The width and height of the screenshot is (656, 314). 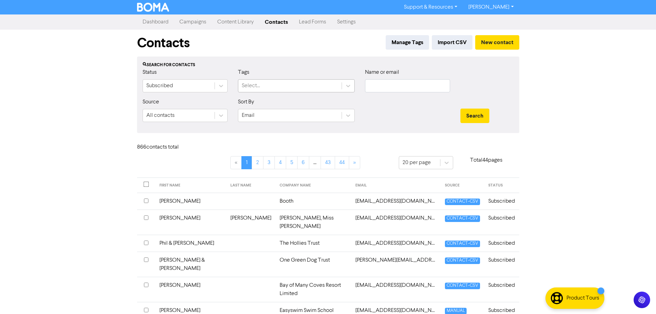 What do you see at coordinates (475, 116) in the screenshot?
I see `button: Search` at bounding box center [475, 116].